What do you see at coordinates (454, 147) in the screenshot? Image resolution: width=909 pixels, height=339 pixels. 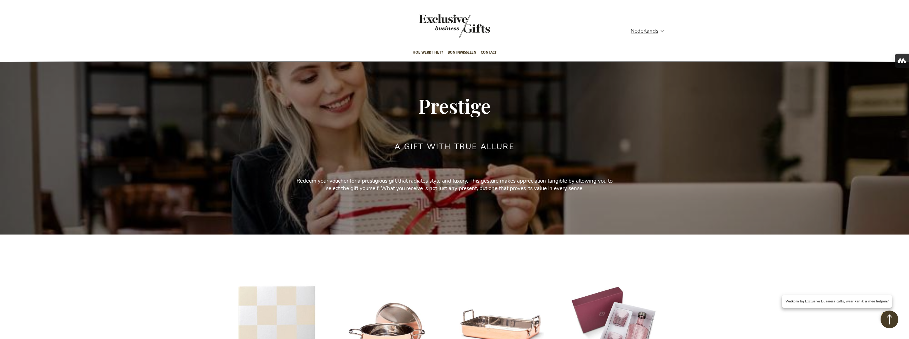 I see `h2: a gift with true allure` at bounding box center [454, 147].